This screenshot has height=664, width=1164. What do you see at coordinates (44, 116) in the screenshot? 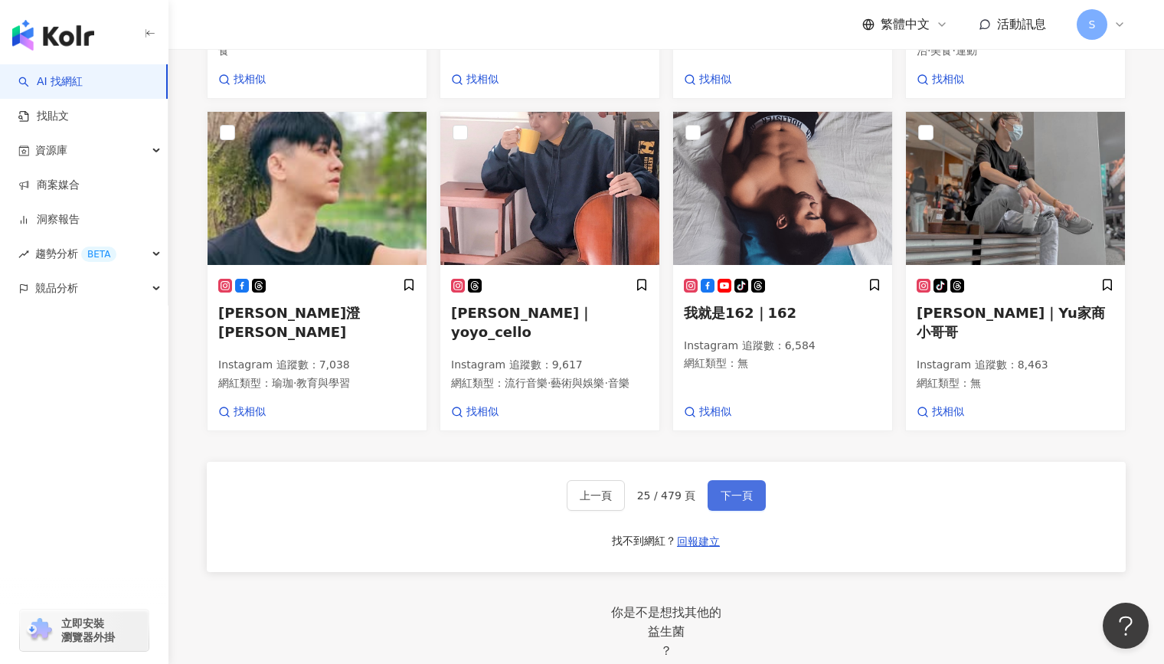
I see `a: 找貼文` at bounding box center [44, 116].